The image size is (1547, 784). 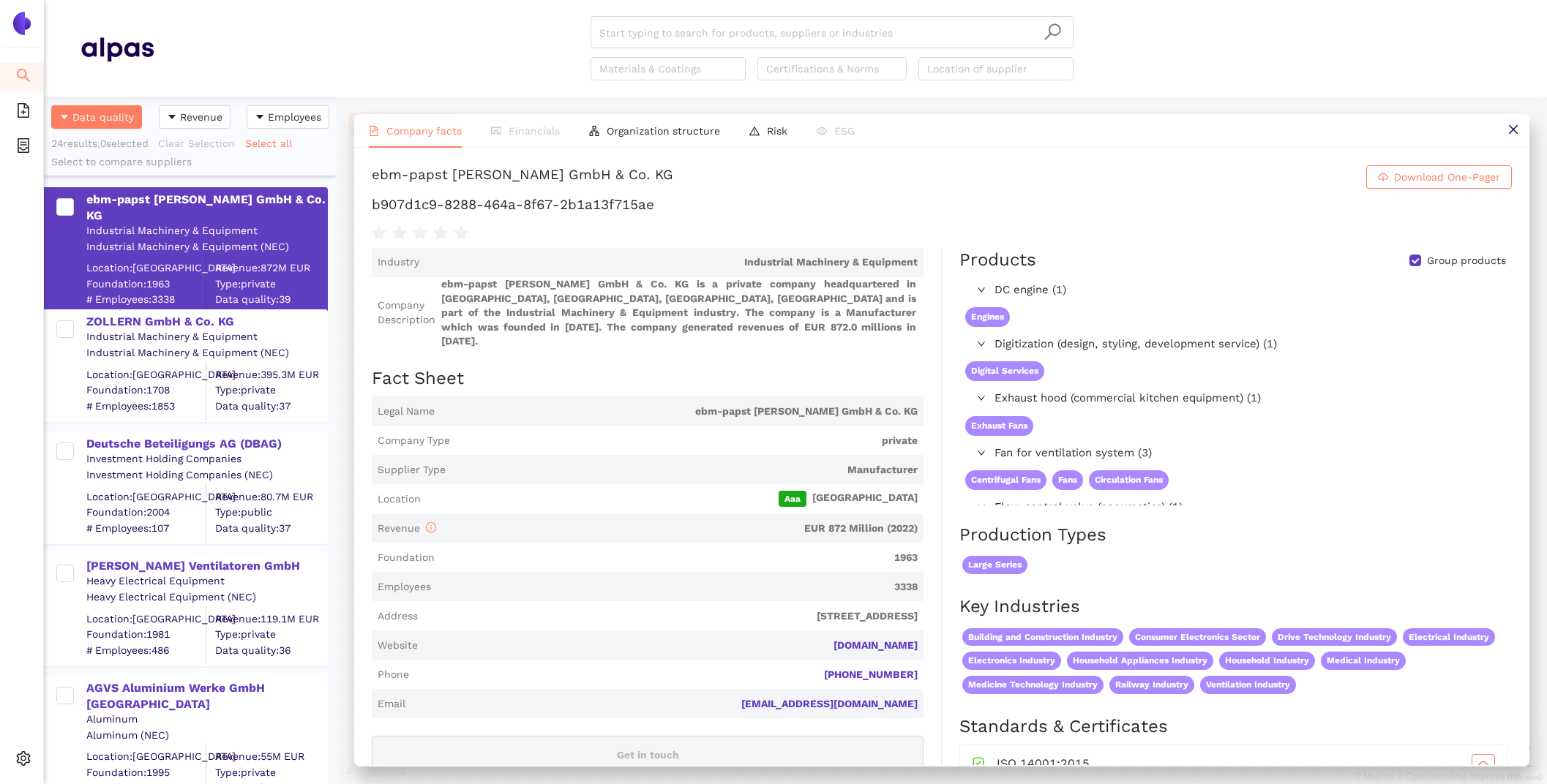 I want to click on button: close, so click(x=1513, y=131).